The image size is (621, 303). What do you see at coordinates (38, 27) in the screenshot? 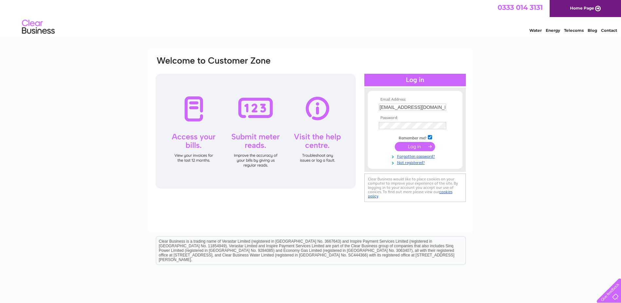
I see `img: logo.png` at bounding box center [38, 27].